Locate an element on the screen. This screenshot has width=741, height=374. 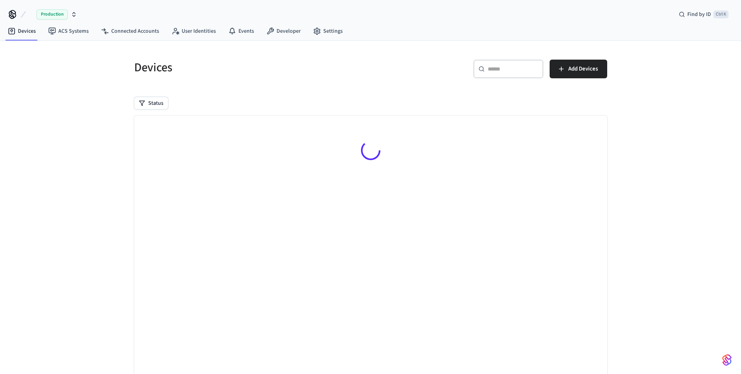
a: Connected Accounts is located at coordinates (130, 31).